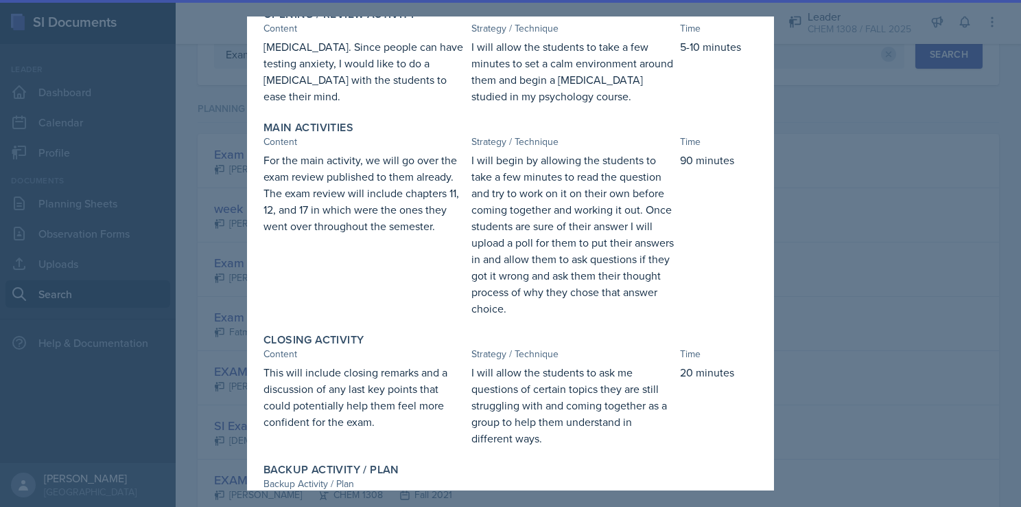 Image resolution: width=1021 pixels, height=507 pixels. Describe the element at coordinates (511, 483) in the screenshot. I see `div: Backup Activity / Plan` at that location.